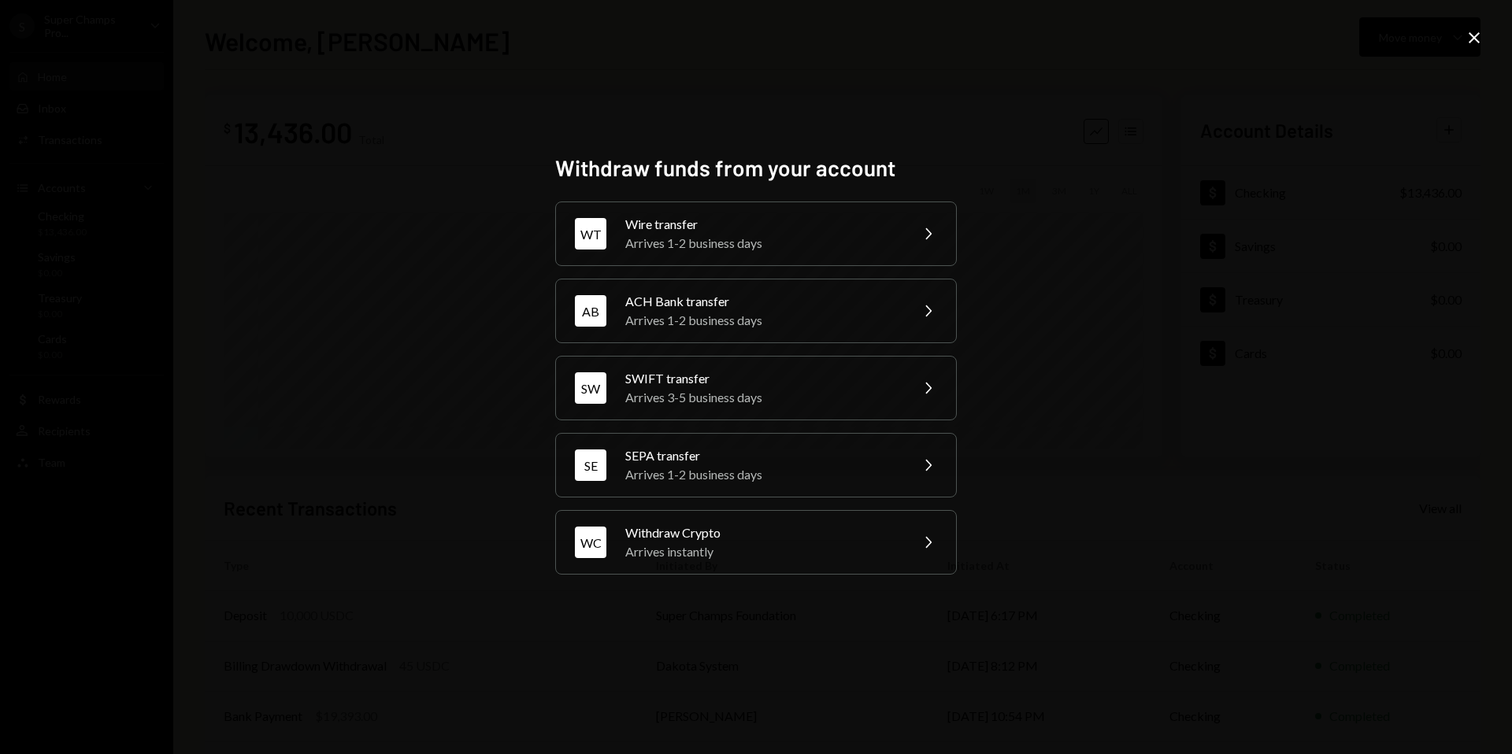  What do you see at coordinates (762, 398) in the screenshot?
I see `div: Arrives 3-5 business days` at bounding box center [762, 398].